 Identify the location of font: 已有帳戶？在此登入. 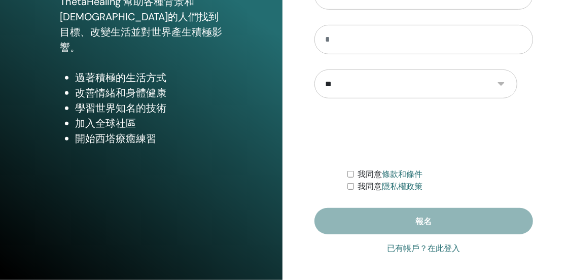
(424, 248).